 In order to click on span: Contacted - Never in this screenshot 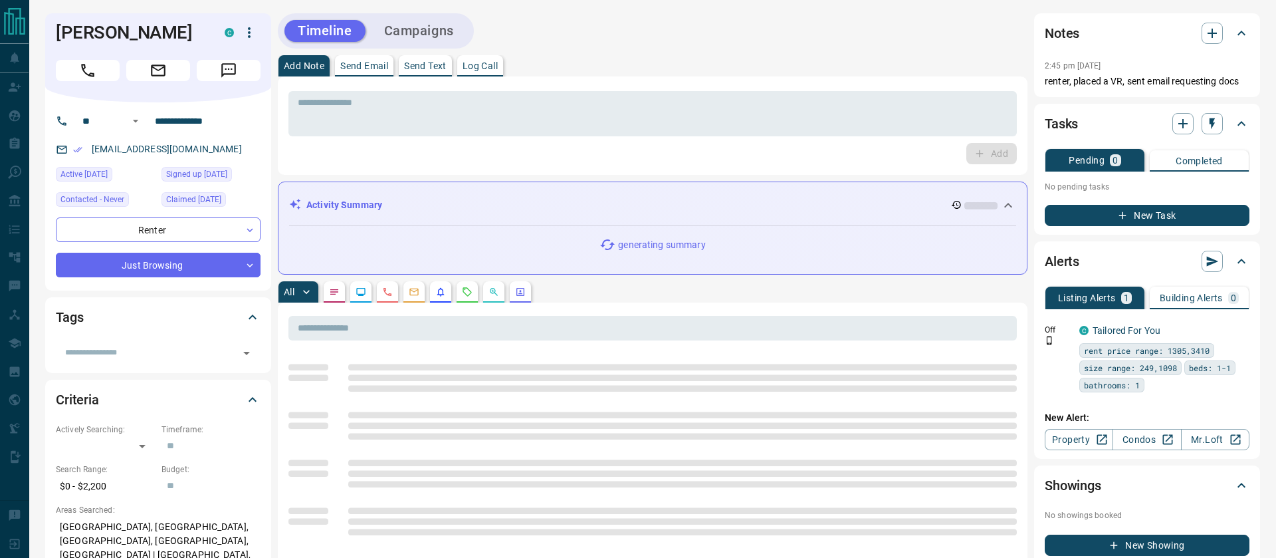, I will do `click(92, 199)`.